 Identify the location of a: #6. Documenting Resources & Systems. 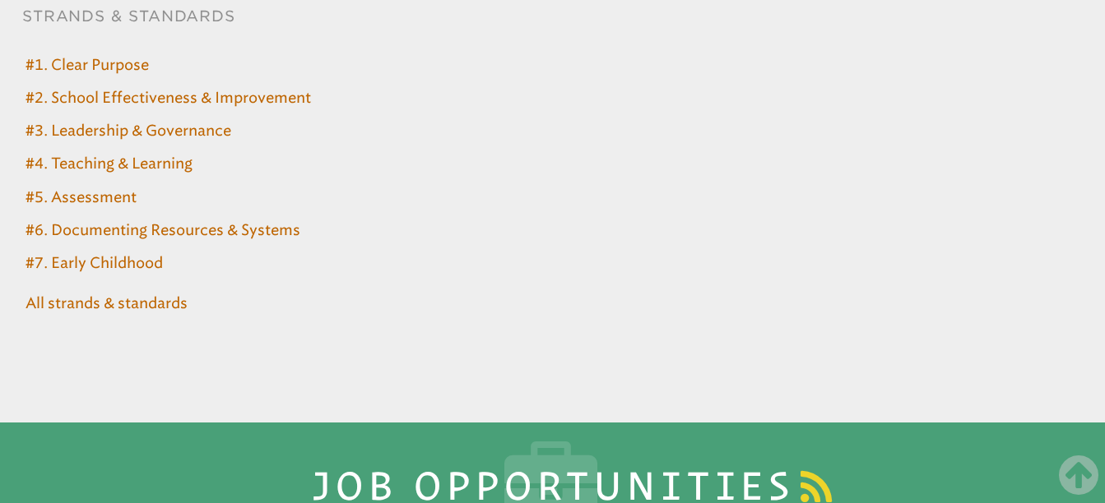
(163, 230).